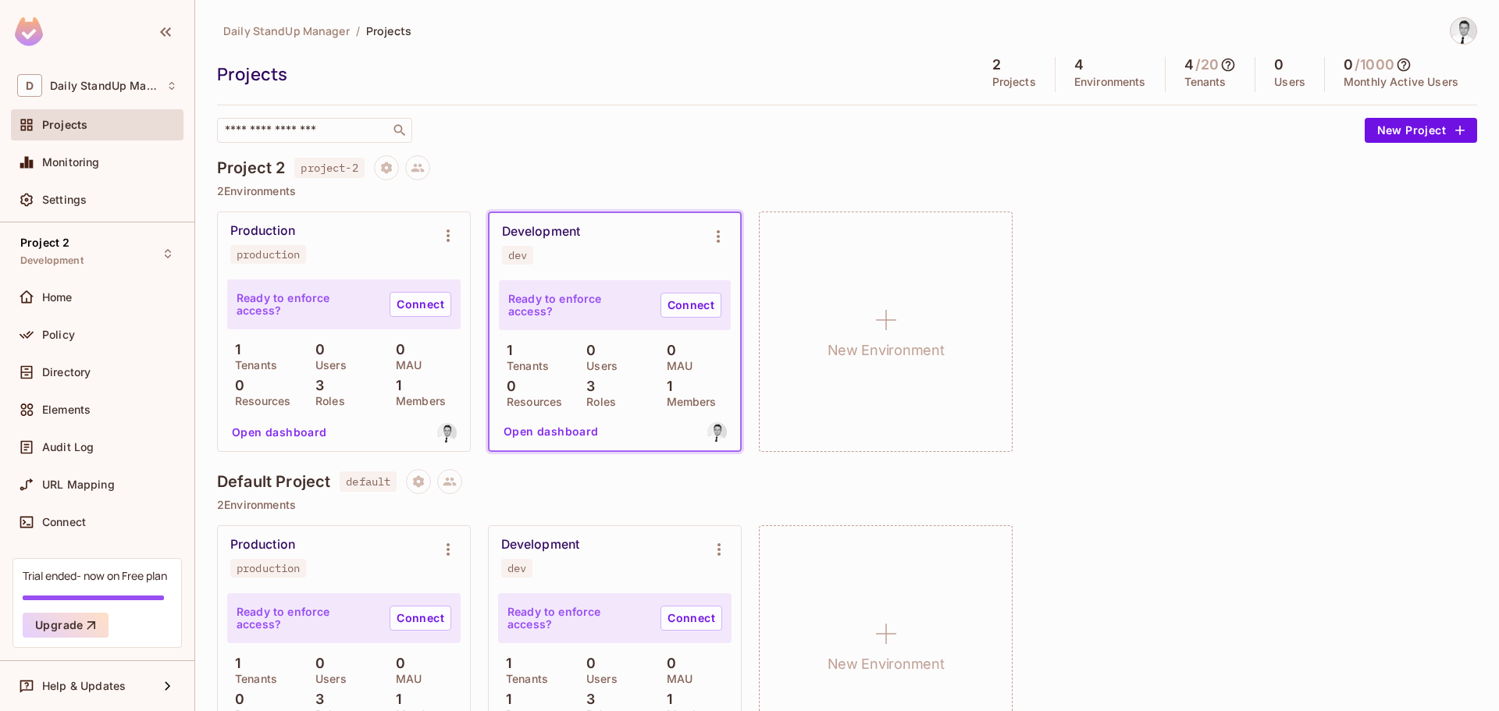 The width and height of the screenshot is (1499, 711). What do you see at coordinates (530, 402) in the screenshot?
I see `p: Resources` at bounding box center [530, 402].